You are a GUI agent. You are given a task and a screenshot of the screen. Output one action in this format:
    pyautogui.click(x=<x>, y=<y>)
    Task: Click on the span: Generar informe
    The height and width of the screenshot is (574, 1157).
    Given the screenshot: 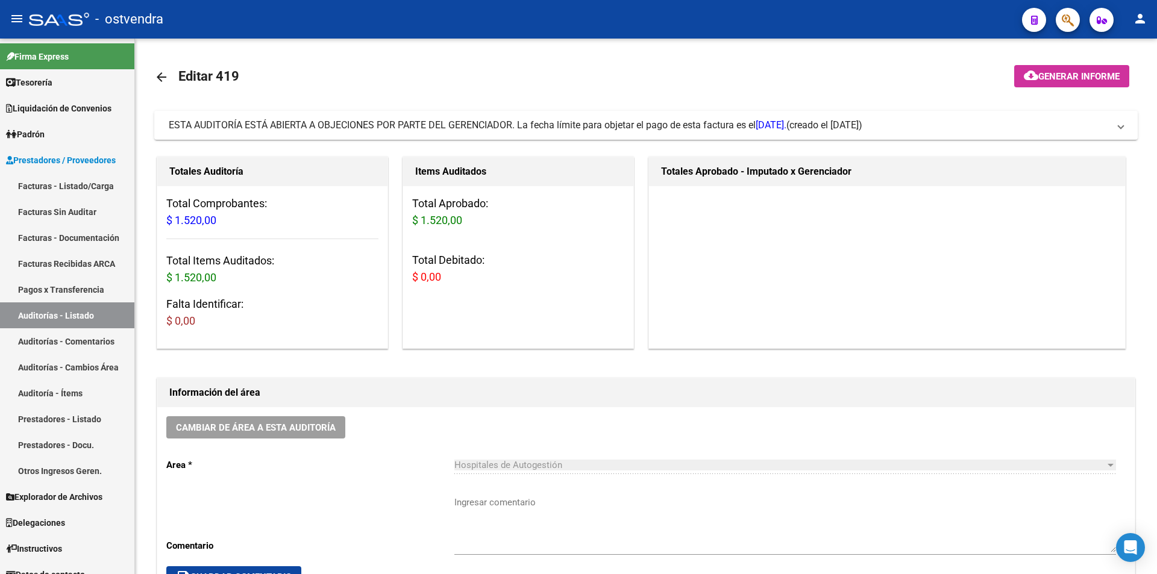 What is the action you would take?
    pyautogui.click(x=1079, y=77)
    